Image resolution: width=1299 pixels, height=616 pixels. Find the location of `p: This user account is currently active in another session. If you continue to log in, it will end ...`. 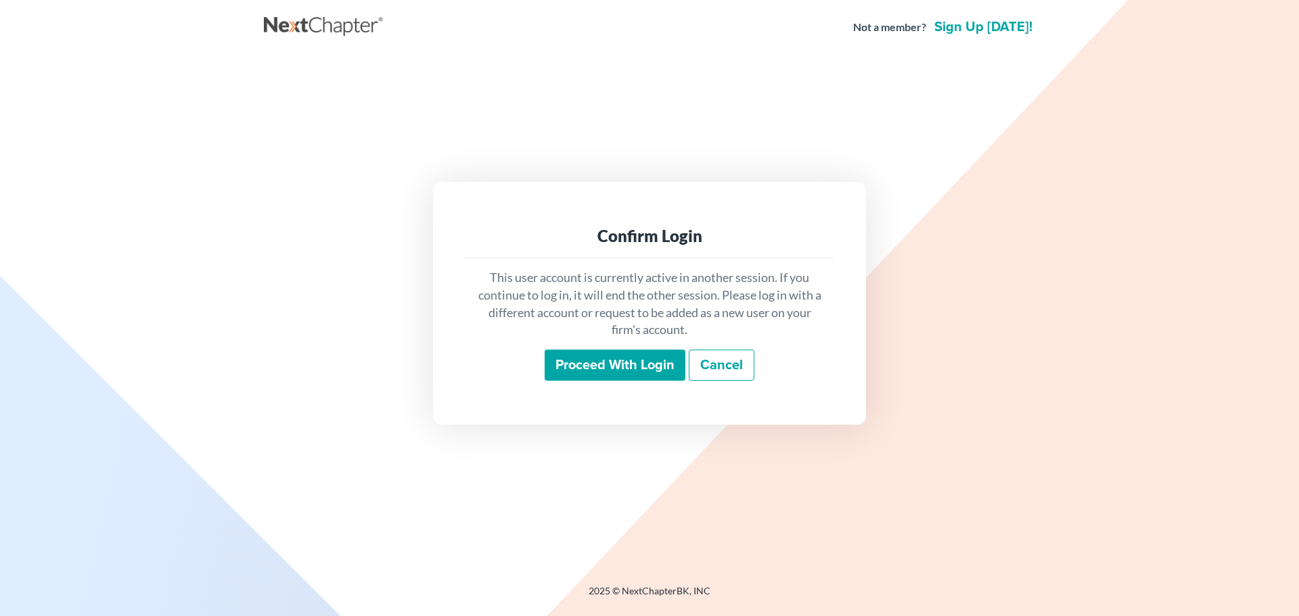

p: This user account is currently active in another session. If you continue to log in, it will end ... is located at coordinates (650, 304).